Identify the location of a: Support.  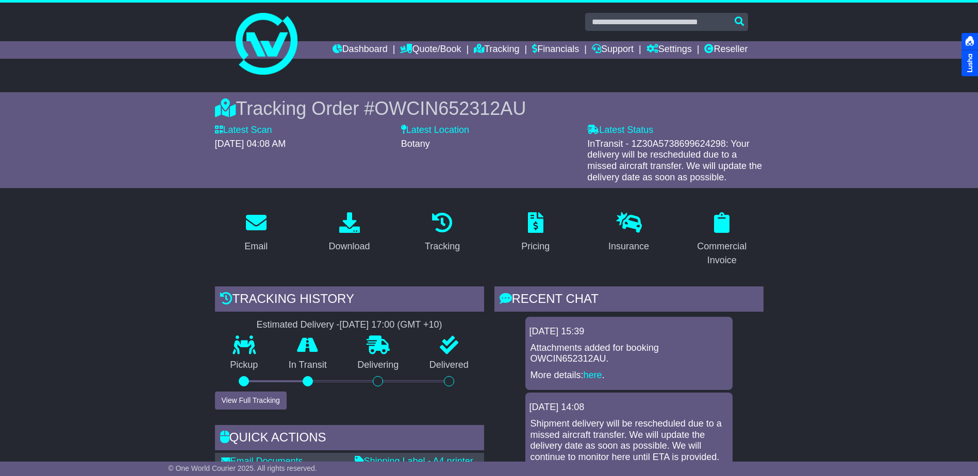
(612, 50).